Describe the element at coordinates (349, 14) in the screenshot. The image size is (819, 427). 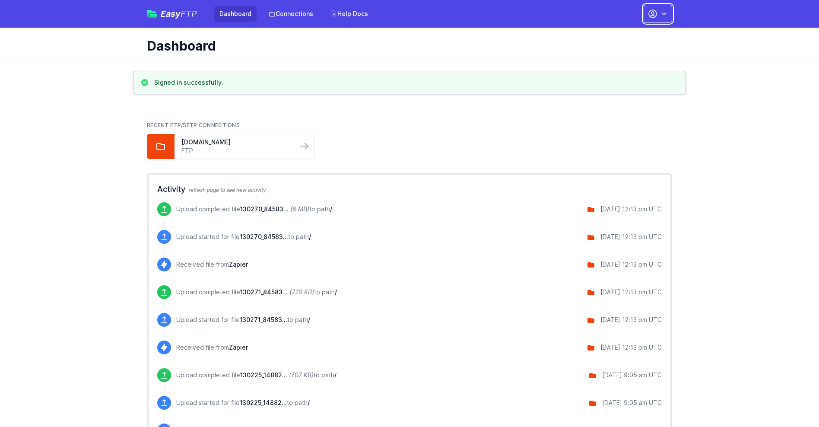
I see `a: Help Docs` at that location.